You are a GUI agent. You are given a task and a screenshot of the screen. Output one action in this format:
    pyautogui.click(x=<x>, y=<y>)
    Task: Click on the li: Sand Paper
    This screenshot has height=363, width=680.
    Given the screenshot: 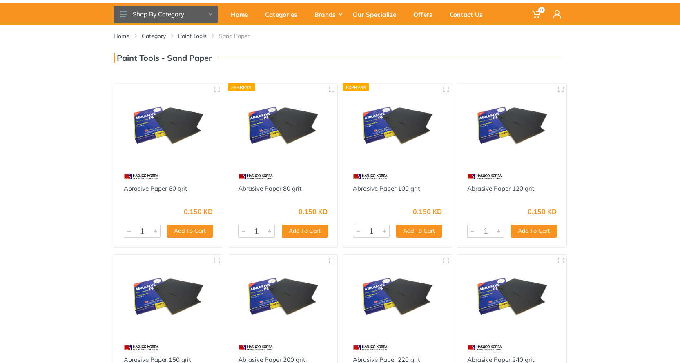 What is the action you would take?
    pyautogui.click(x=240, y=36)
    